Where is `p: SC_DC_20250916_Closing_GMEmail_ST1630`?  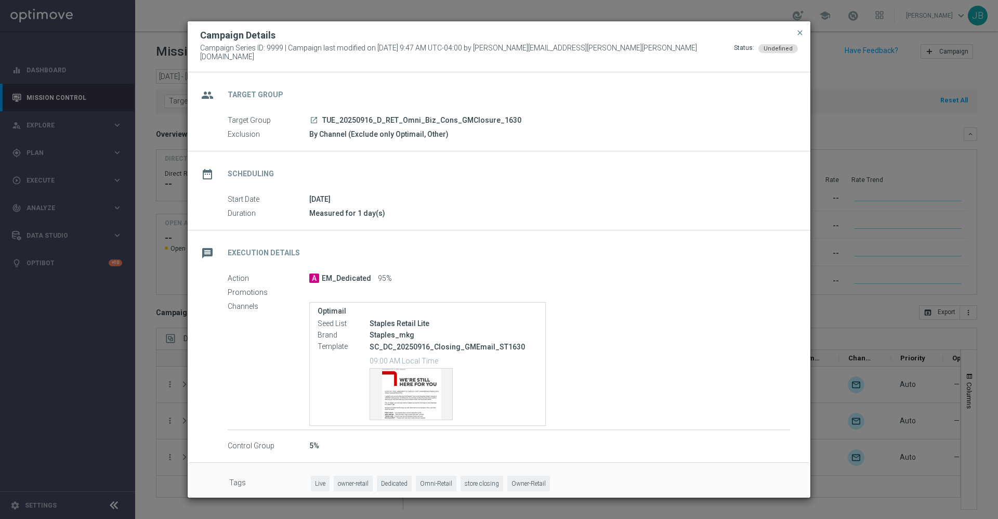 p: SC_DC_20250916_Closing_GMEmail_ST1630 is located at coordinates (453, 347).